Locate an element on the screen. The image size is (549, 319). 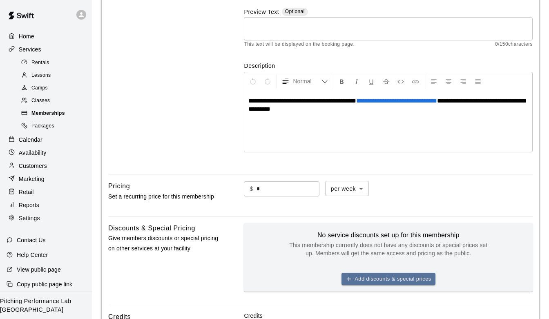
a: Marketing is located at coordinates (46, 179).